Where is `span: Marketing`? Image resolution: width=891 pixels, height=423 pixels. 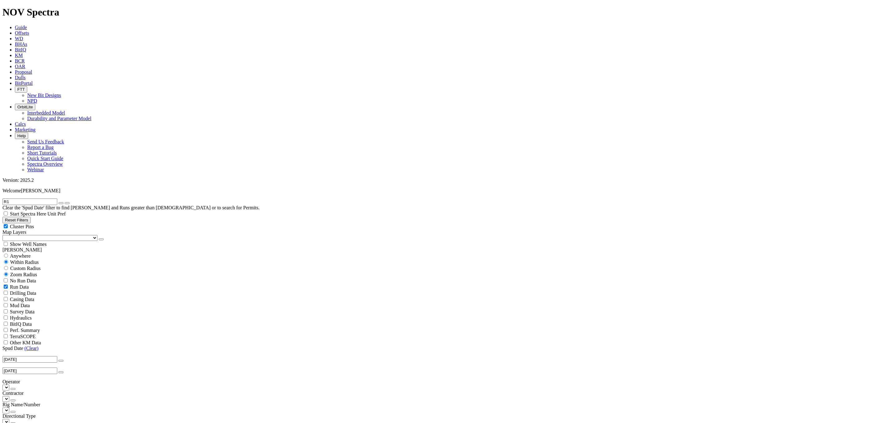
span: Marketing is located at coordinates (25, 129).